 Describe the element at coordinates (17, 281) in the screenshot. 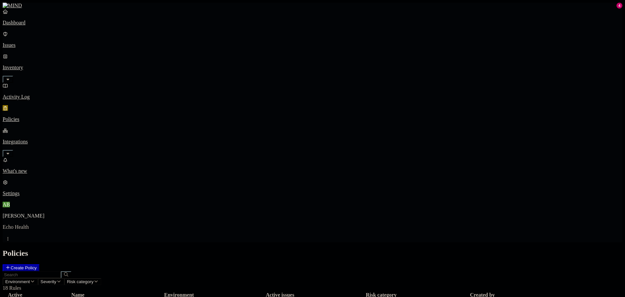

I see `span: Environment` at that location.